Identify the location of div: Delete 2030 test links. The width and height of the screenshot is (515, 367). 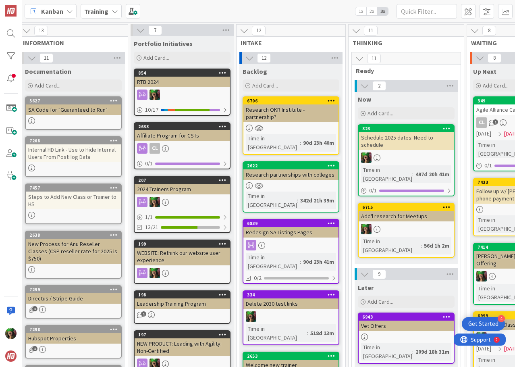
(291, 303).